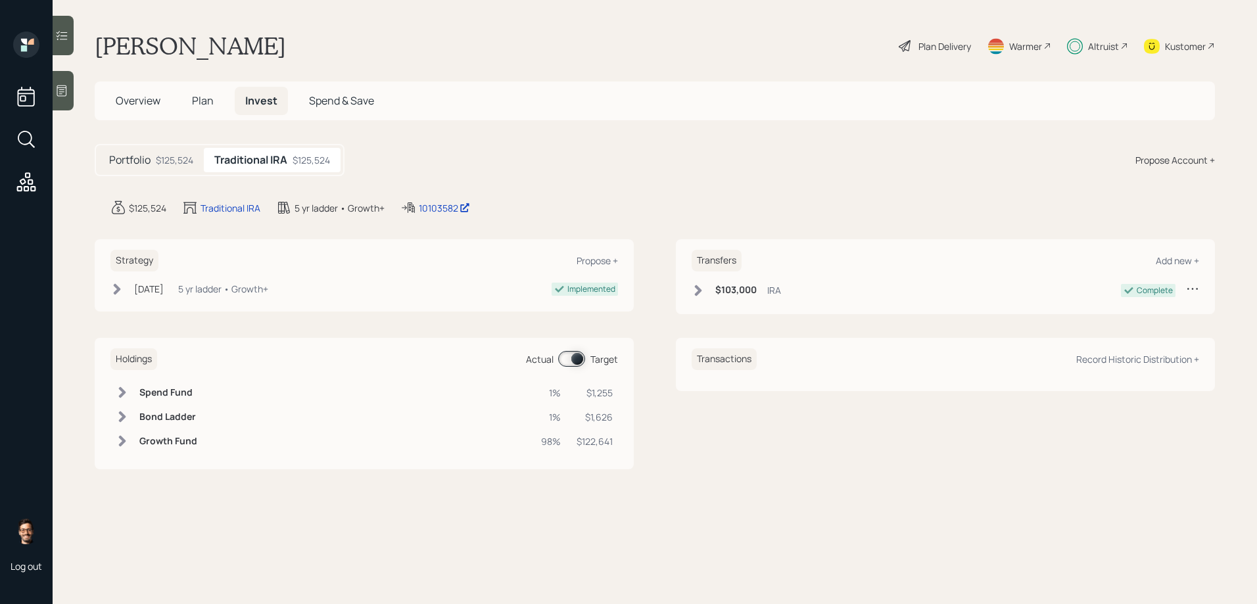 This screenshot has width=1257, height=604. What do you see at coordinates (26, 566) in the screenshot?
I see `div: Log out` at bounding box center [26, 566].